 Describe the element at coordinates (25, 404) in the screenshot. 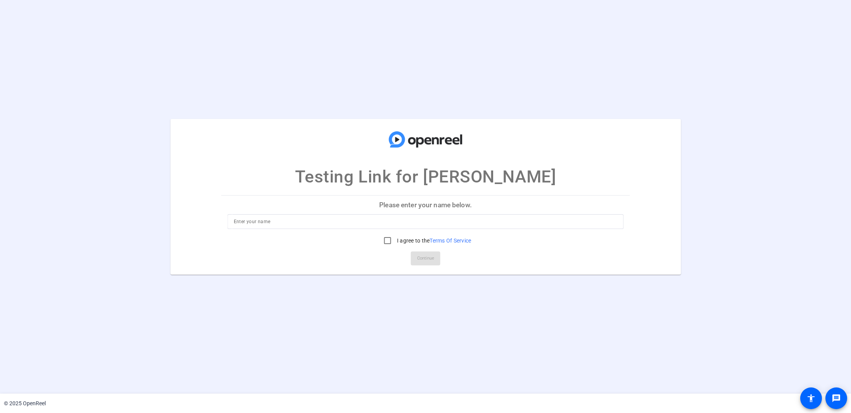

I see `div: © 2025 OpenReel` at that location.